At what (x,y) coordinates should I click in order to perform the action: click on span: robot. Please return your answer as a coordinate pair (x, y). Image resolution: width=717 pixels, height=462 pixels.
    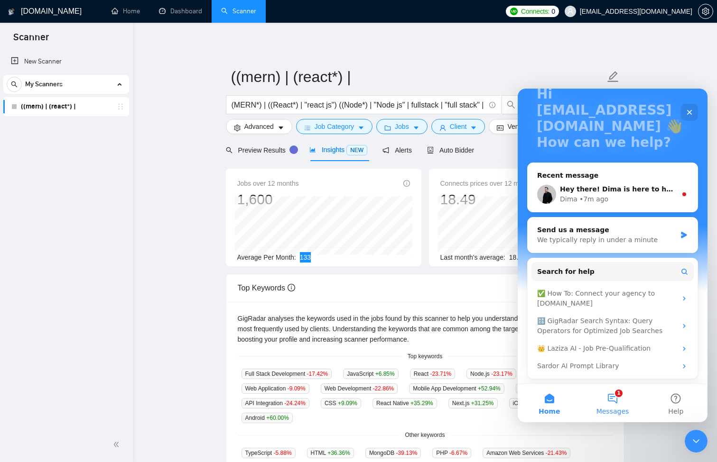
    Looking at the image, I should click on (430, 150).